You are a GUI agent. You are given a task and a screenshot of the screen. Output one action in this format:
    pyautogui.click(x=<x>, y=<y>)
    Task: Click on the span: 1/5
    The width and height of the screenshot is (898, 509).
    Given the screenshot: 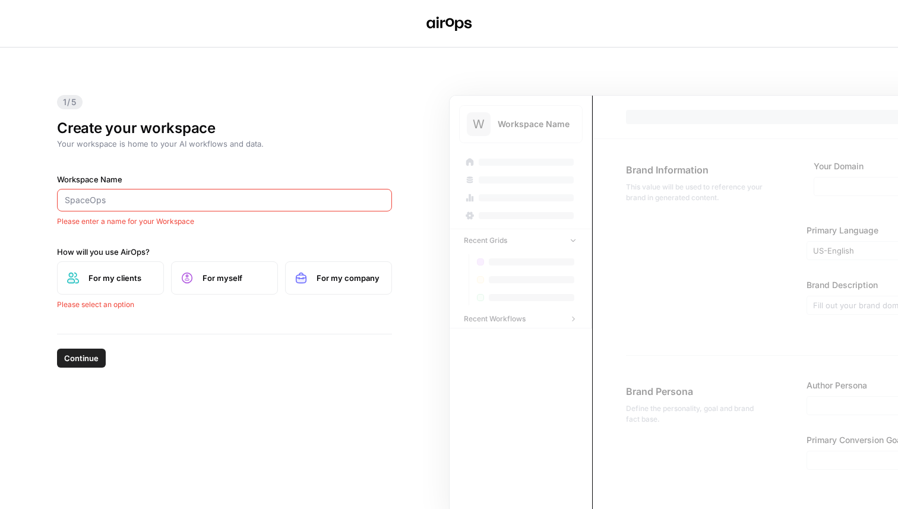 What is the action you would take?
    pyautogui.click(x=69, y=102)
    